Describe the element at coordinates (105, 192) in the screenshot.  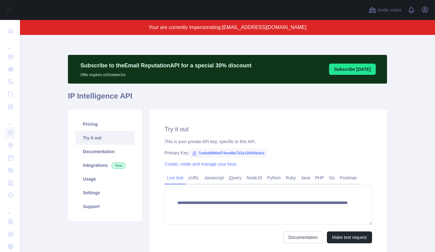
I see `a: Settings` at that location.